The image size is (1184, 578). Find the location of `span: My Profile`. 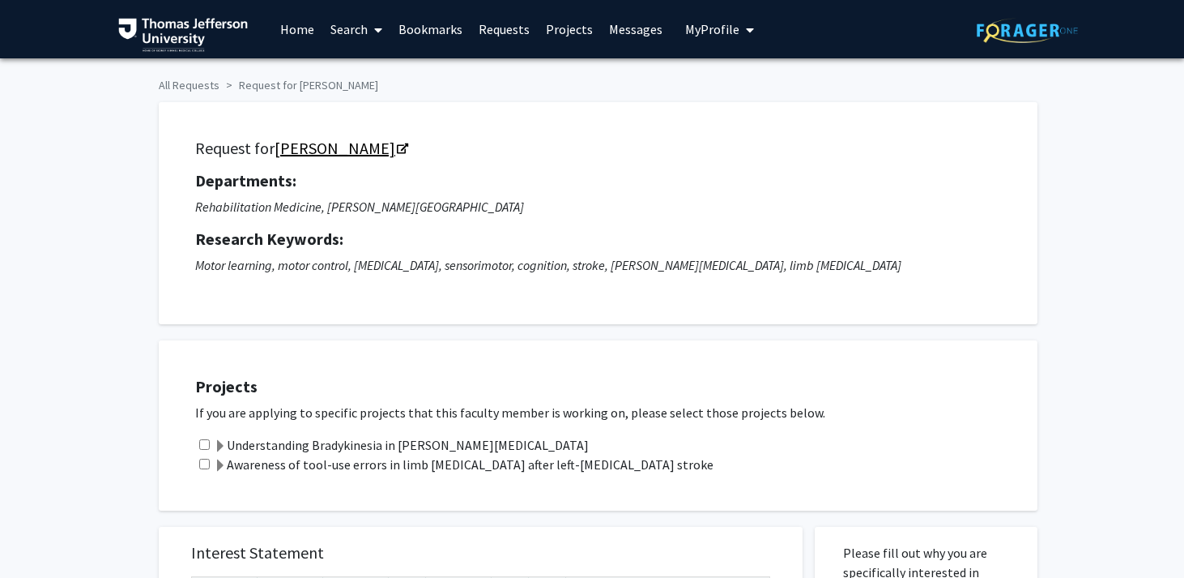

span: My Profile is located at coordinates (712, 29).